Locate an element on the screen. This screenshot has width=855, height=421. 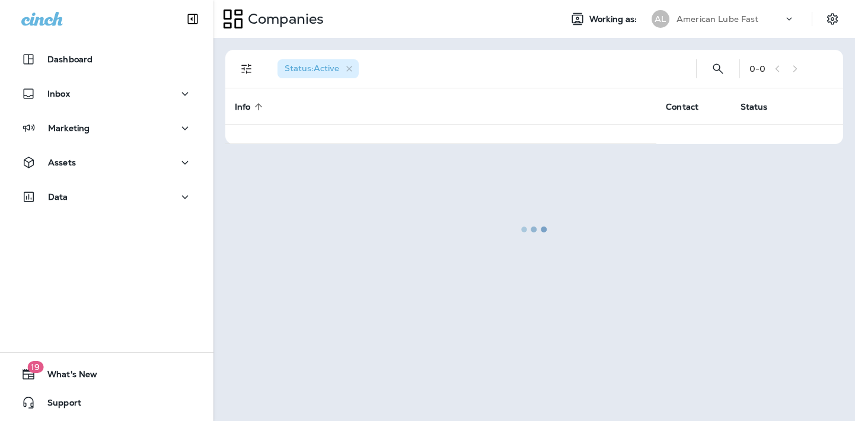
button: Data is located at coordinates (107, 197).